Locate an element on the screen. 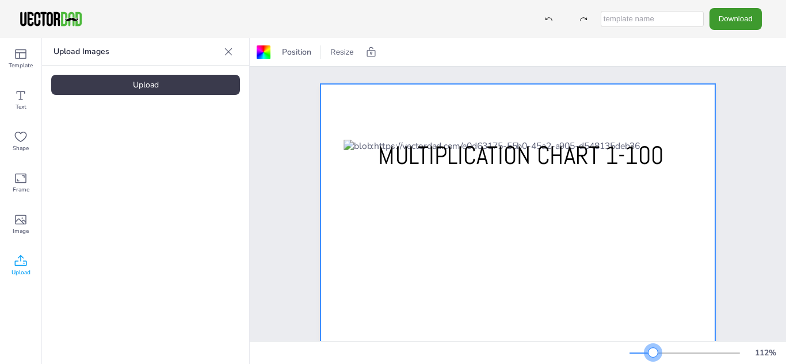  button: Download is located at coordinates (736, 18).